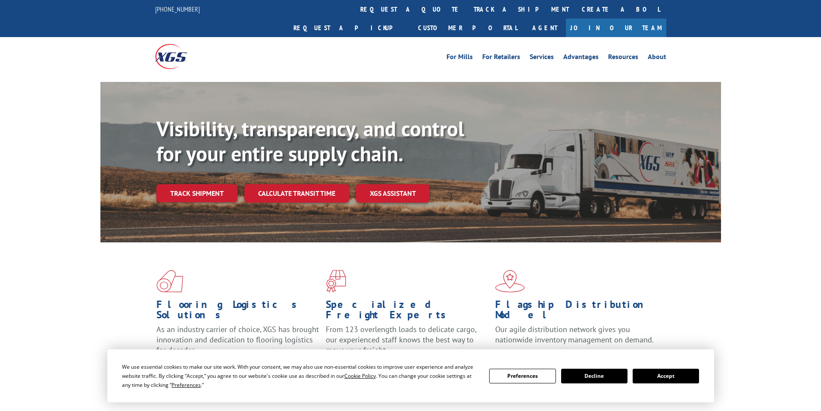  What do you see at coordinates (468, 28) in the screenshot?
I see `a: Customer Portal` at bounding box center [468, 28].